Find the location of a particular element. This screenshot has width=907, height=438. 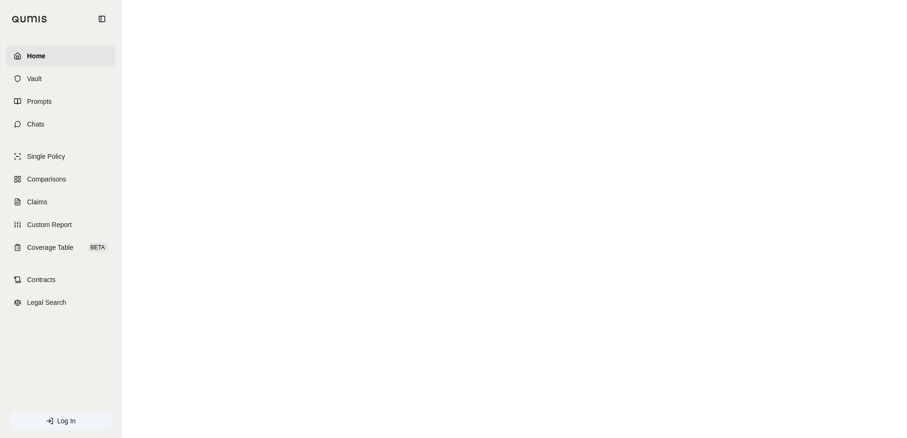

a: Custom Report is located at coordinates (61, 225).